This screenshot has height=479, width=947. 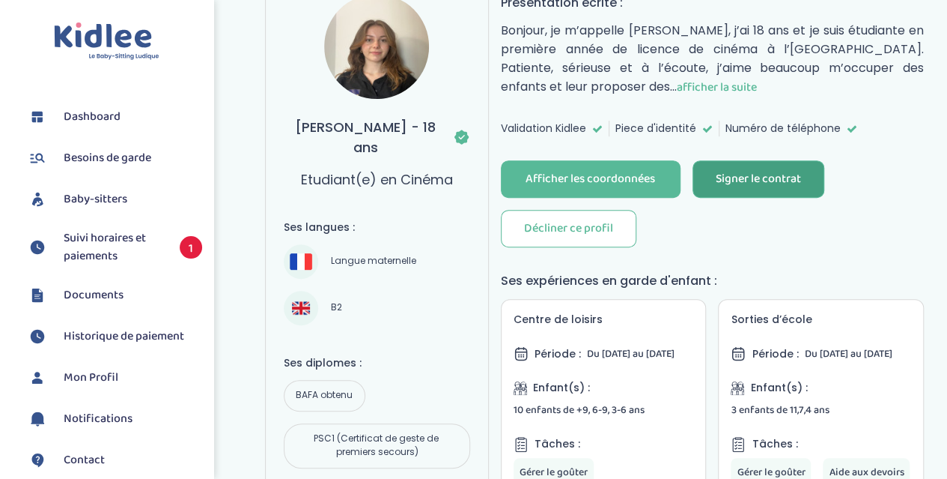 What do you see at coordinates (114, 460) in the screenshot?
I see `a: Contact` at bounding box center [114, 460].